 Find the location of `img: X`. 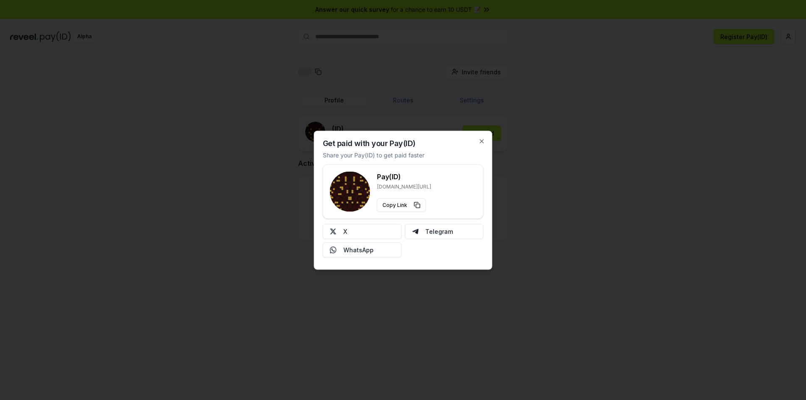

img: X is located at coordinates (333, 231).